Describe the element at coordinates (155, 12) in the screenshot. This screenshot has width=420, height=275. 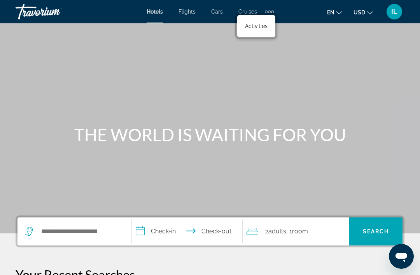
I see `a: Hotels` at that location.